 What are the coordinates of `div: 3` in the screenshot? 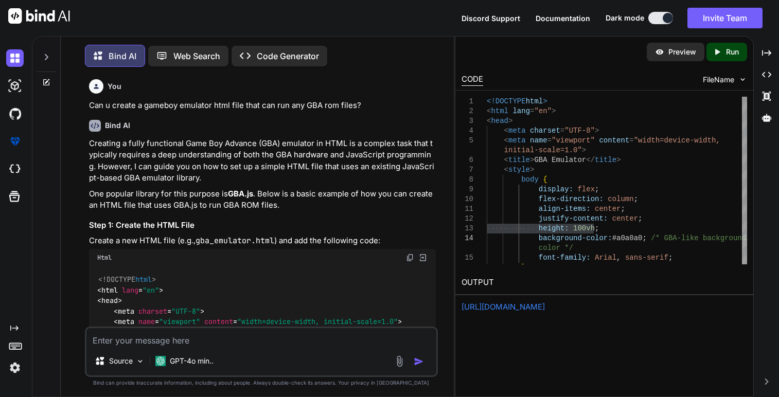 It's located at (467, 121).